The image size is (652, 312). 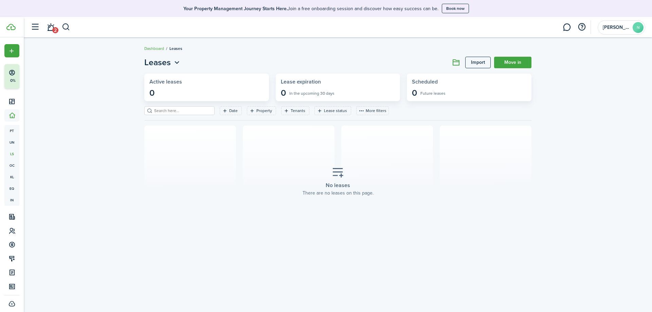 I want to click on a: in, so click(x=12, y=200).